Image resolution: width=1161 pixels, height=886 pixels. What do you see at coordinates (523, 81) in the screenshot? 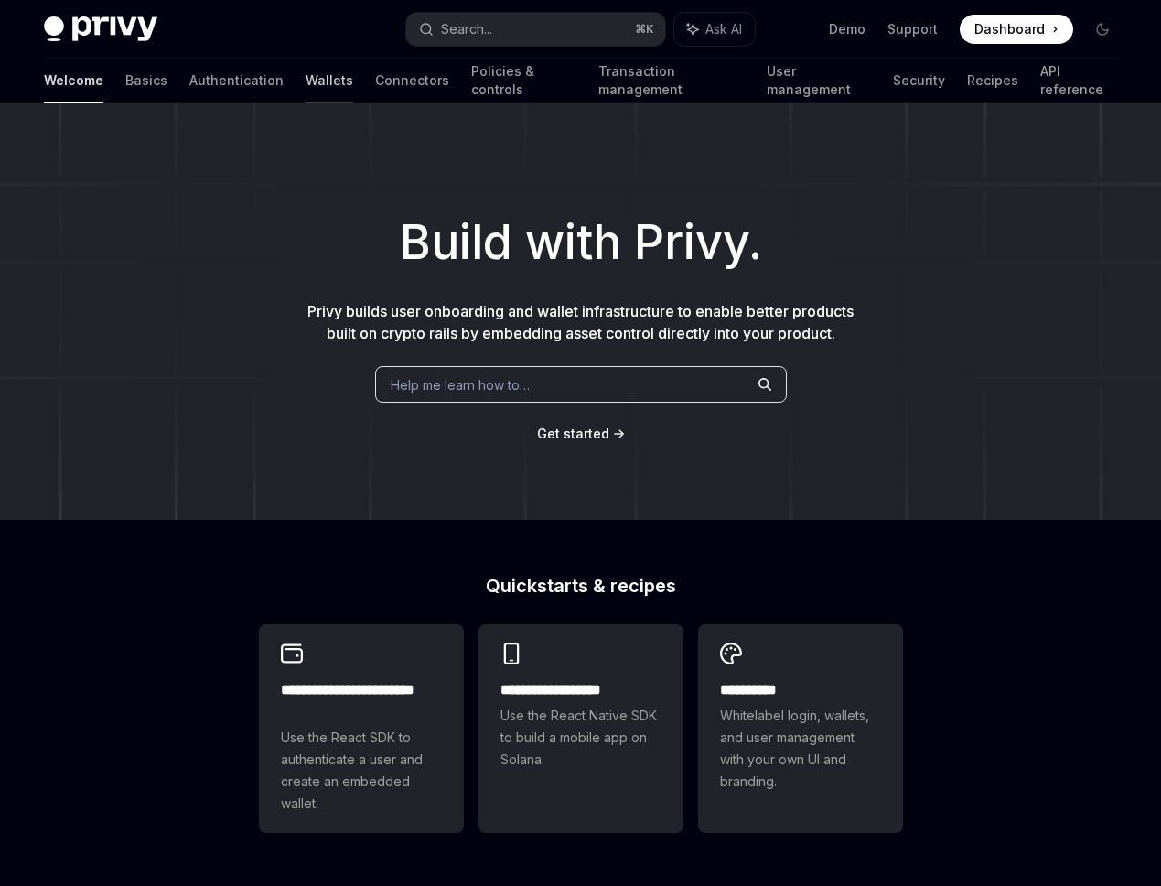
I see `a: Policies & controls` at bounding box center [523, 81].